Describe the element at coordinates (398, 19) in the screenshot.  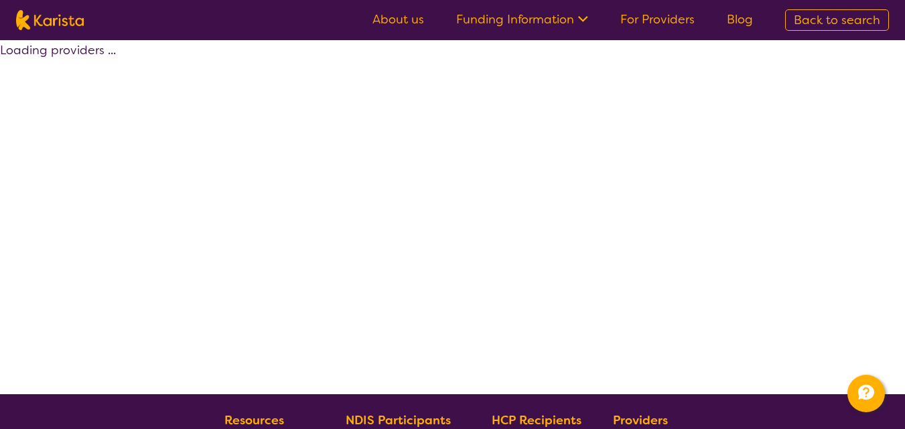
I see `a: About us` at that location.